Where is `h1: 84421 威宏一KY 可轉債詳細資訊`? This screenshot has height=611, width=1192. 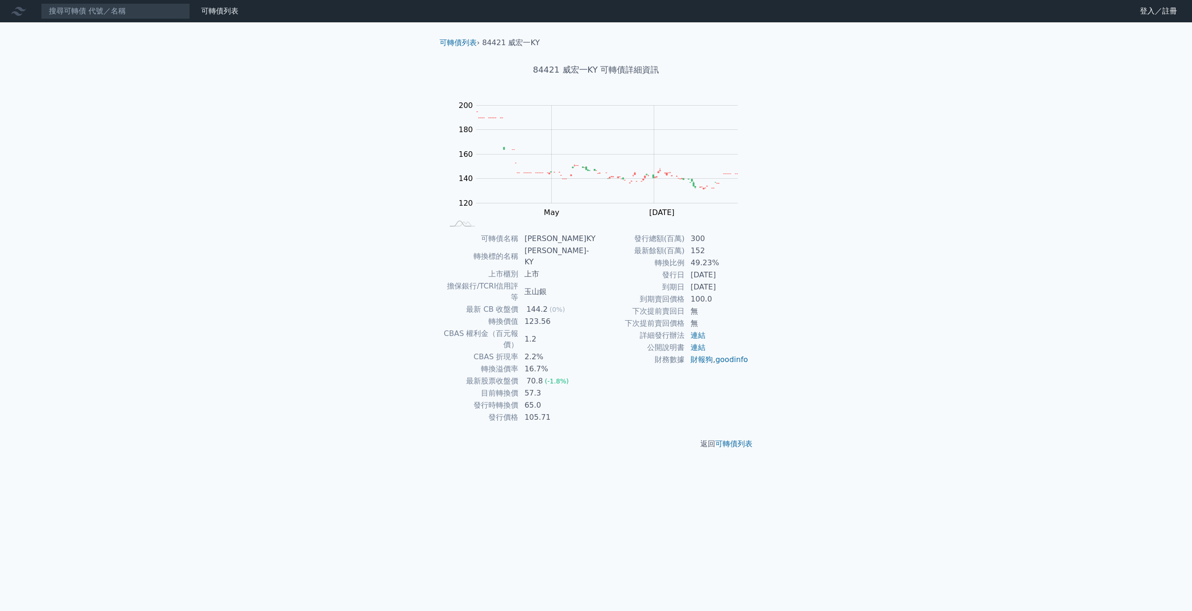
h1: 84421 威宏一KY 可轉債詳細資訊 is located at coordinates (596, 70).